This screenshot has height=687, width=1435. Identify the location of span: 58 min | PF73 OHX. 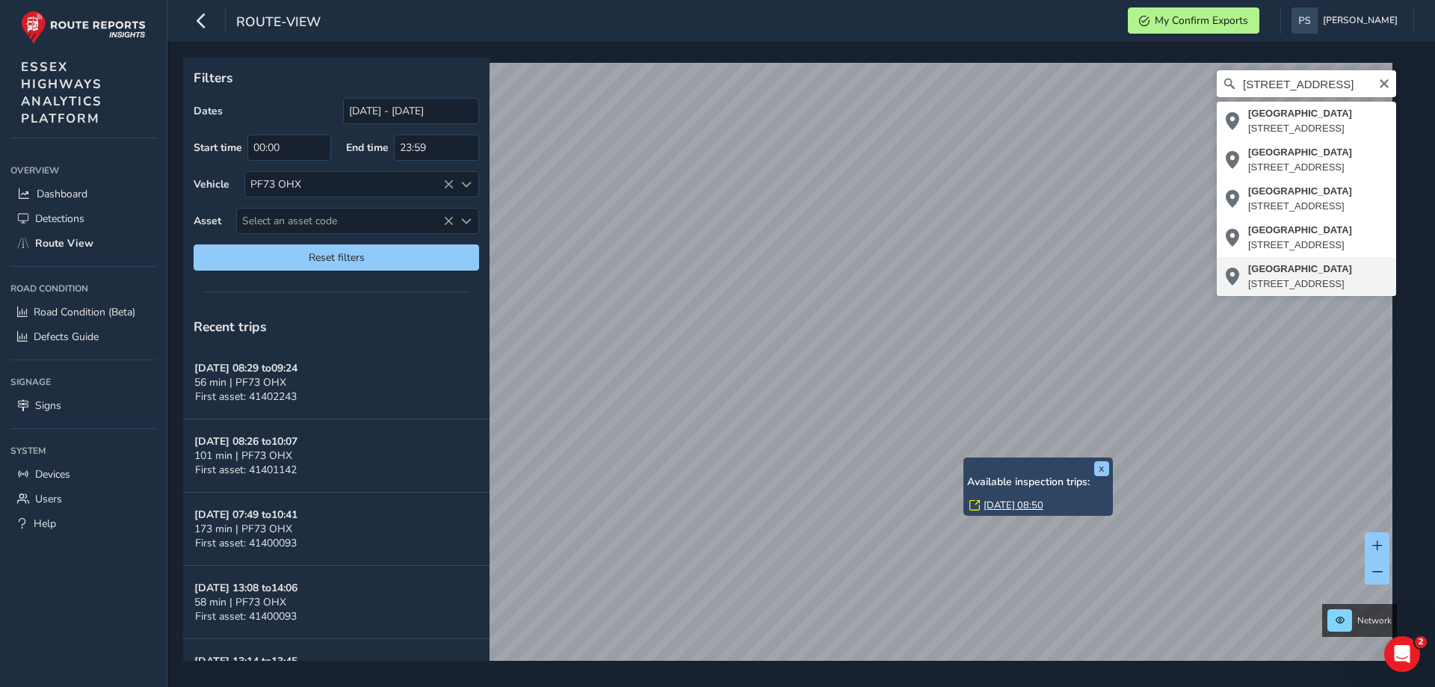
(240, 602).